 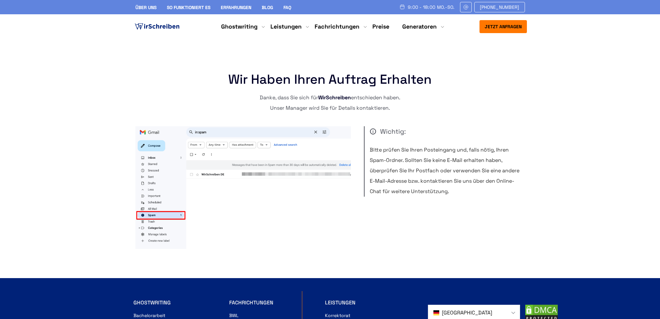 I want to click on div: GHOSTWRITING, so click(x=178, y=303).